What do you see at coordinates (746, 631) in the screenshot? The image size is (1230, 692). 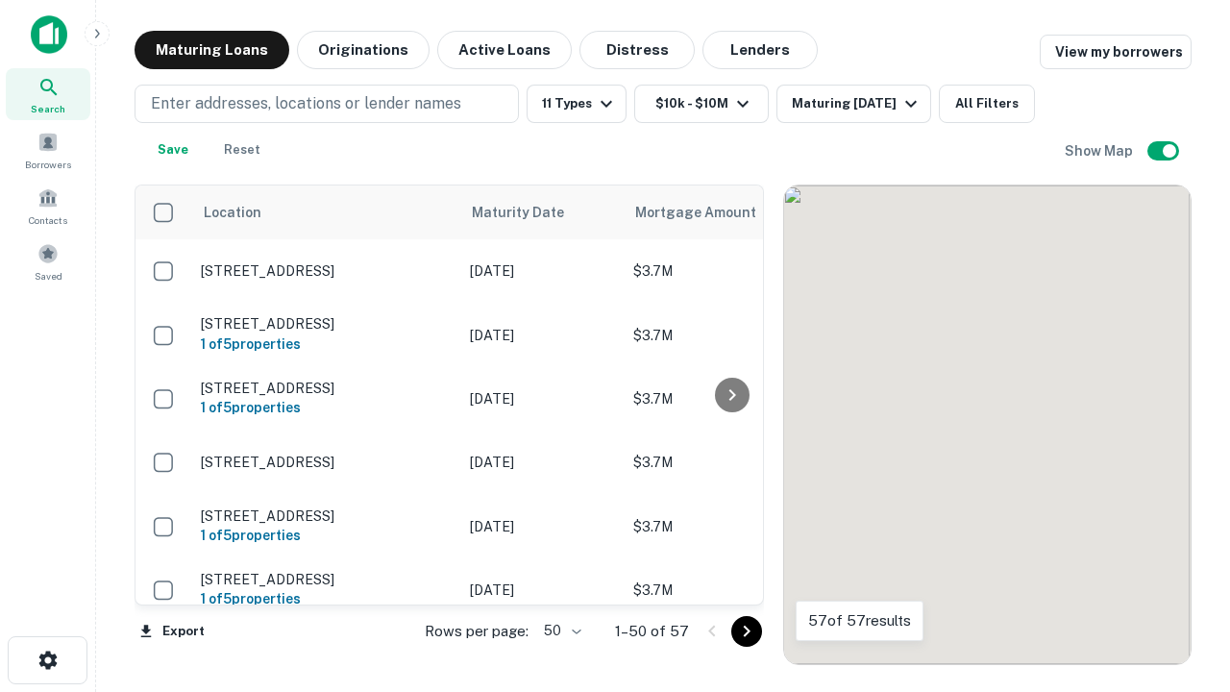 I see `button: Go to next page` at bounding box center [746, 631].